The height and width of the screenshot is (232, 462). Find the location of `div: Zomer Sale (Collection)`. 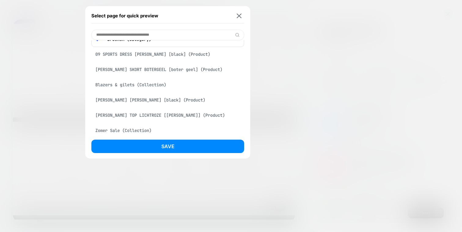

div: Zomer Sale (Collection) is located at coordinates (168, 131).